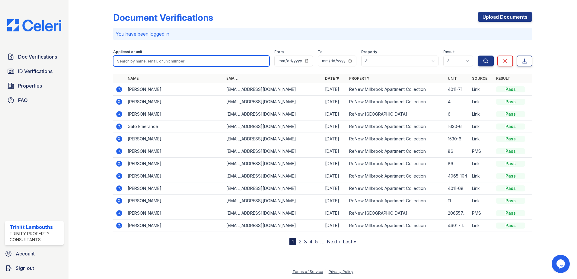  What do you see at coordinates (457, 139) in the screenshot?
I see `td: 1530-6` at bounding box center [457, 139].